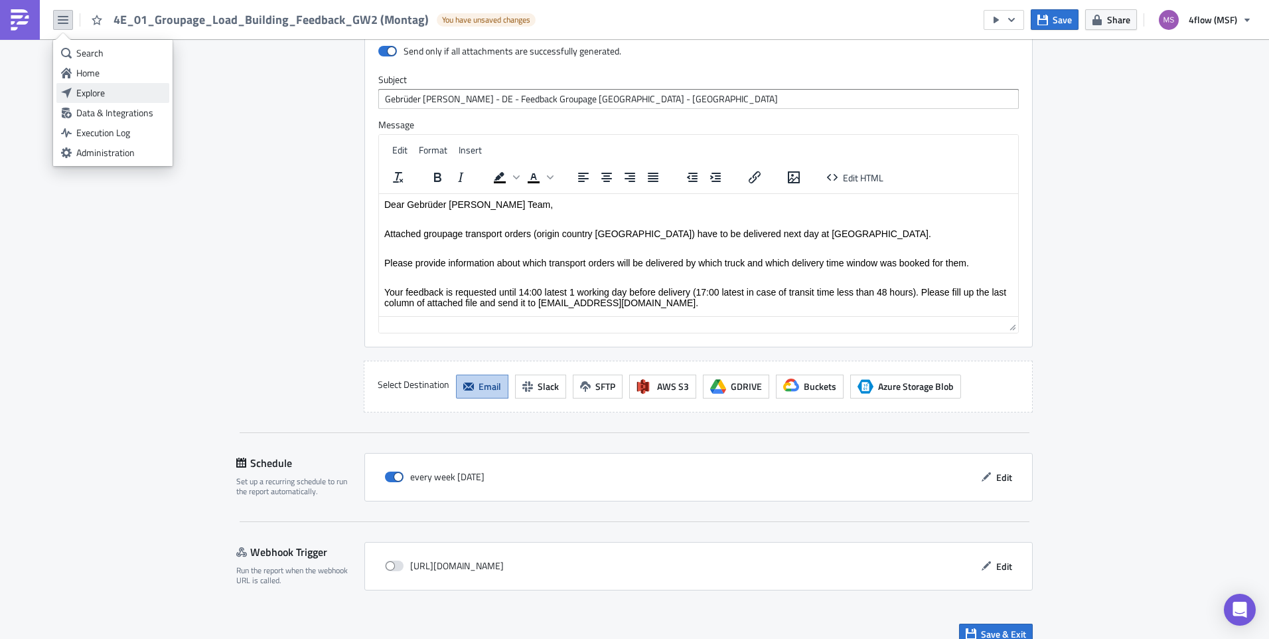  I want to click on p: Please provide information about which transport orders will be delivered by which truck and whic..., so click(319, 69).